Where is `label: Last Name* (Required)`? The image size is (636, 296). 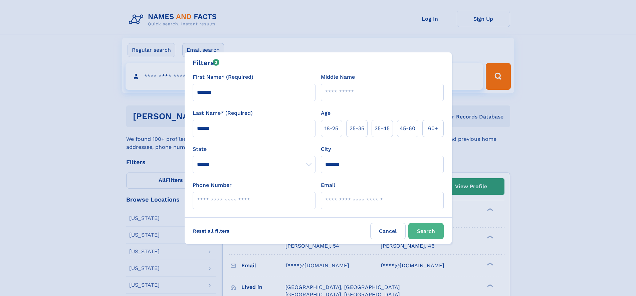
label: Last Name* (Required) is located at coordinates (223, 113).